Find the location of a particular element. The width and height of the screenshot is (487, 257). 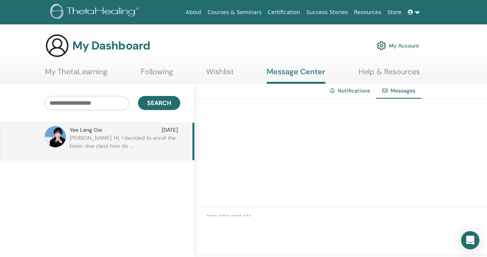

a: My Account is located at coordinates (398, 46).